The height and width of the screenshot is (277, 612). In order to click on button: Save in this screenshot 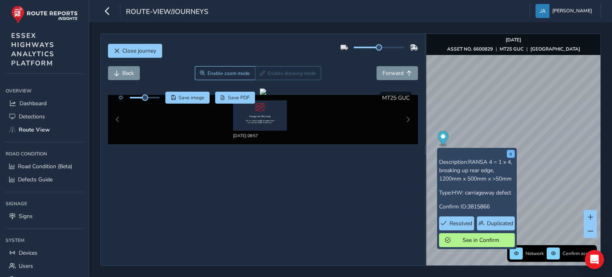, I will do `click(187, 98)`.